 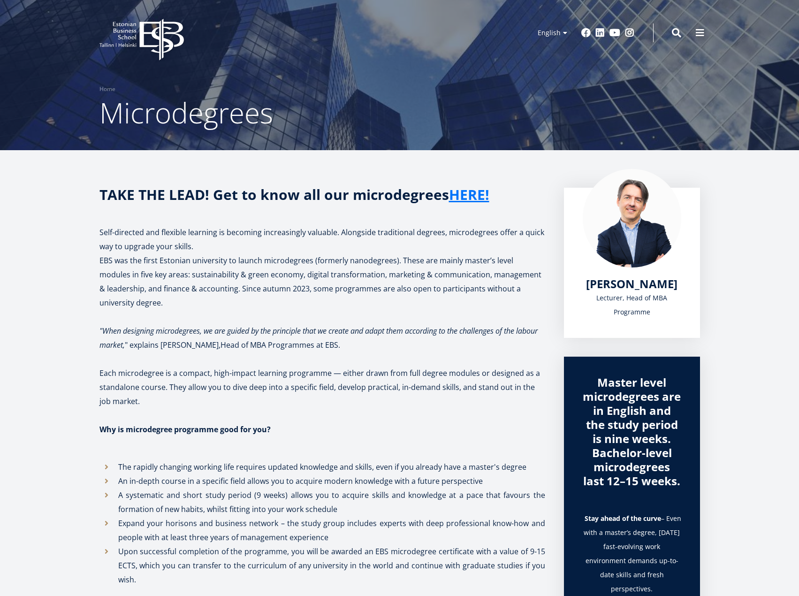 I want to click on div: Lecturer, Head of MBA Programme, so click(x=632, y=305).